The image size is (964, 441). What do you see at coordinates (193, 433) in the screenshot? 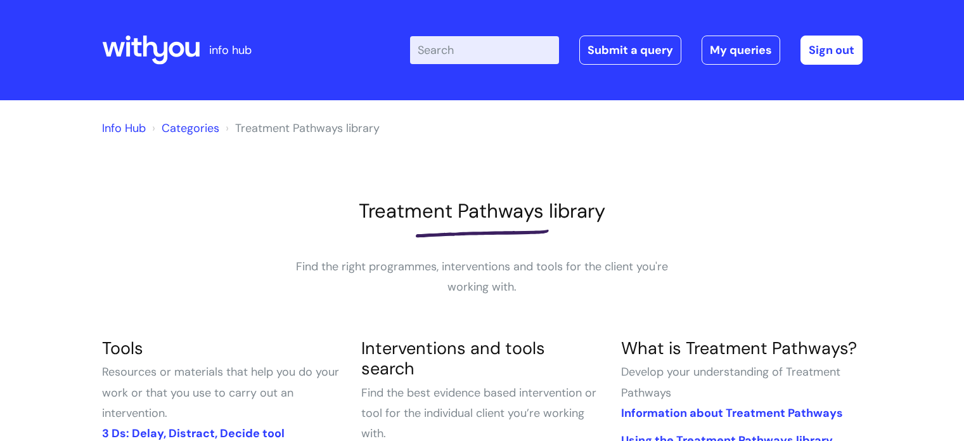
I see `a: 3 Ds: Delay, Distract, Decide tool` at bounding box center [193, 433].